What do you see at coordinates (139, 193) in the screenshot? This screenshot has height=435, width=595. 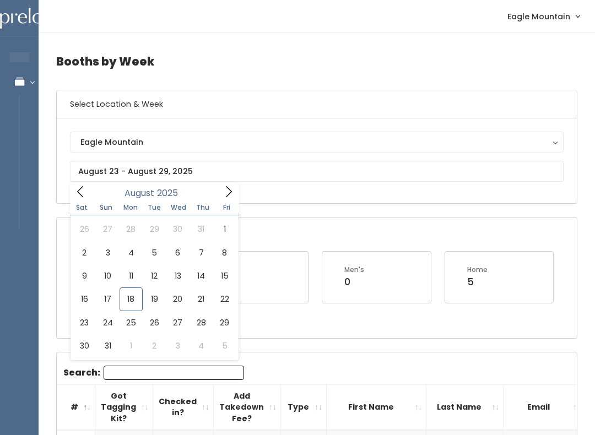 I see `span: August` at bounding box center [139, 193].